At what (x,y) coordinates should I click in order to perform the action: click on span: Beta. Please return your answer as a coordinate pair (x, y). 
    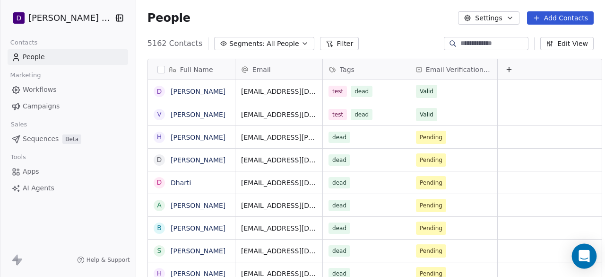
    Looking at the image, I should click on (72, 139).